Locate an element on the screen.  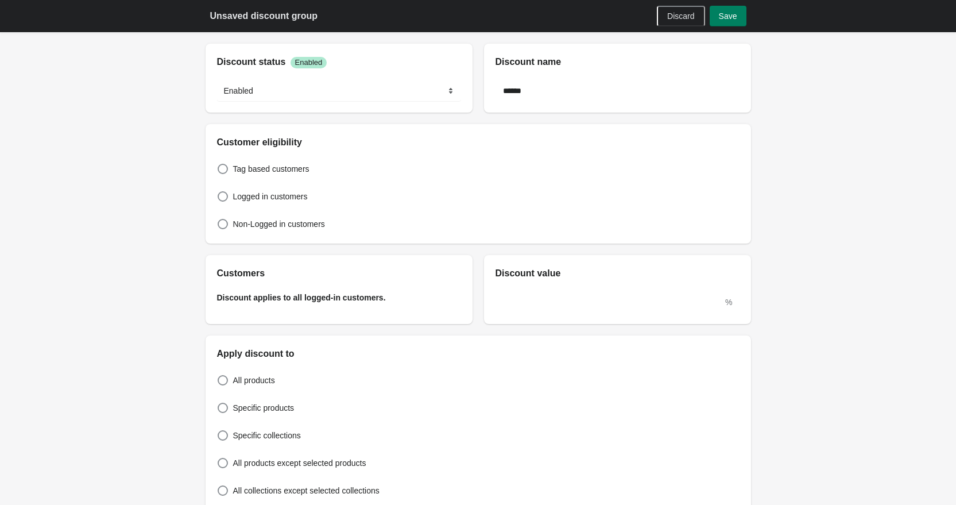
span: All products except selected products is located at coordinates (300, 463).